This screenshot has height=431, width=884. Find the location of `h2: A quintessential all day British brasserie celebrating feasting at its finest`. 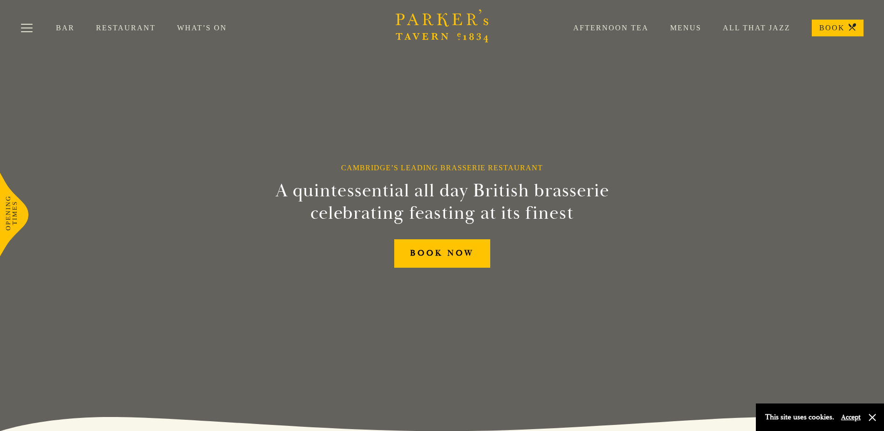

h2: A quintessential all day British brasserie celebrating feasting at its finest is located at coordinates (442, 202).